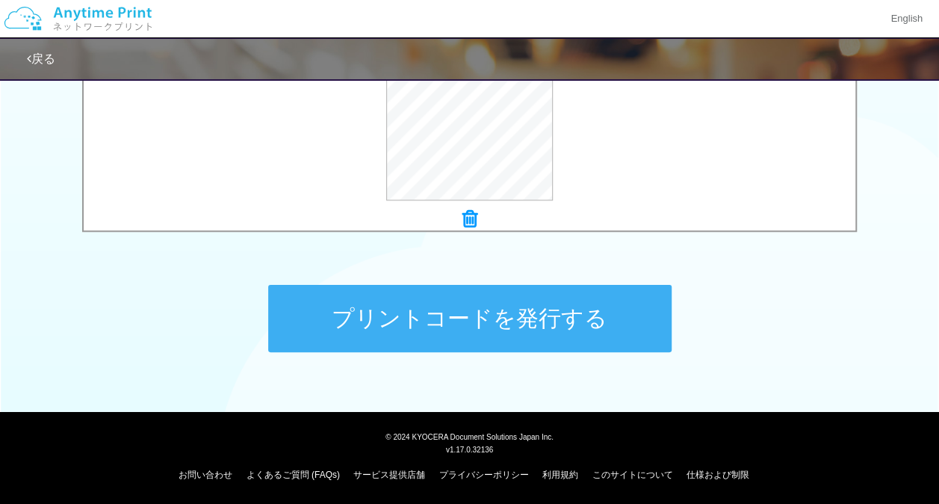 This screenshot has height=504, width=939. What do you see at coordinates (718, 474) in the screenshot?
I see `a: 仕様および制限` at bounding box center [718, 474].